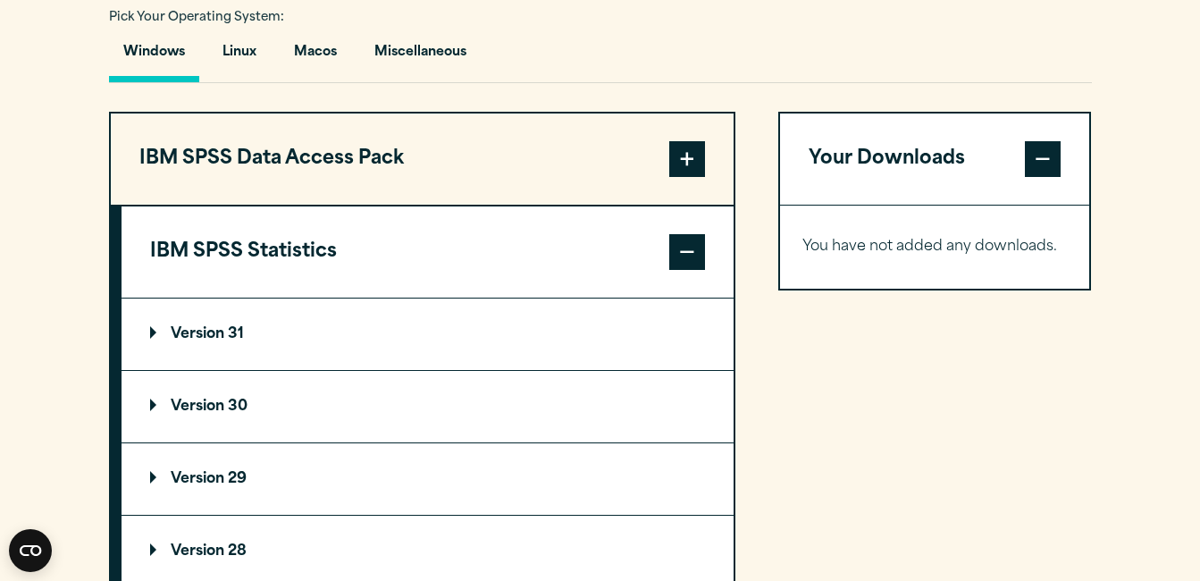  What do you see at coordinates (420, 56) in the screenshot?
I see `button: Miscellaneous` at bounding box center [420, 56].